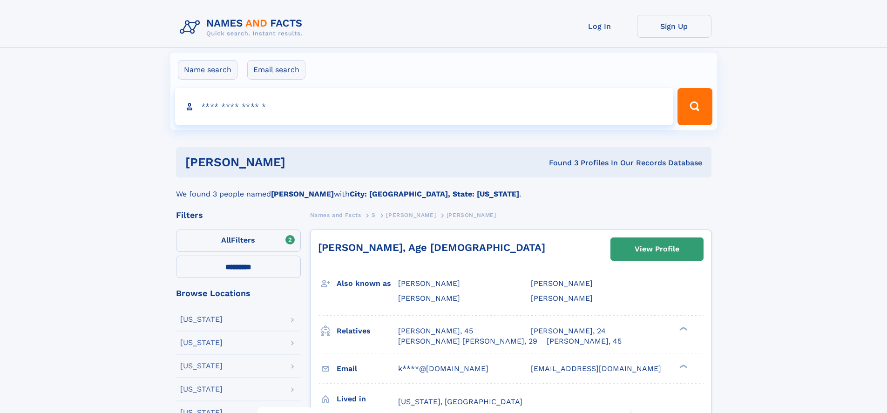 The width and height of the screenshot is (887, 413). Describe the element at coordinates (657, 249) in the screenshot. I see `div: View Profile` at that location.